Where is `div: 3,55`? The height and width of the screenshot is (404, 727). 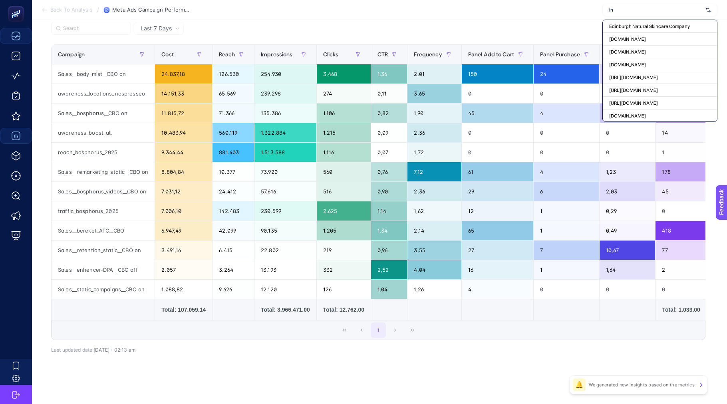 div: 3,55 is located at coordinates (434, 250).